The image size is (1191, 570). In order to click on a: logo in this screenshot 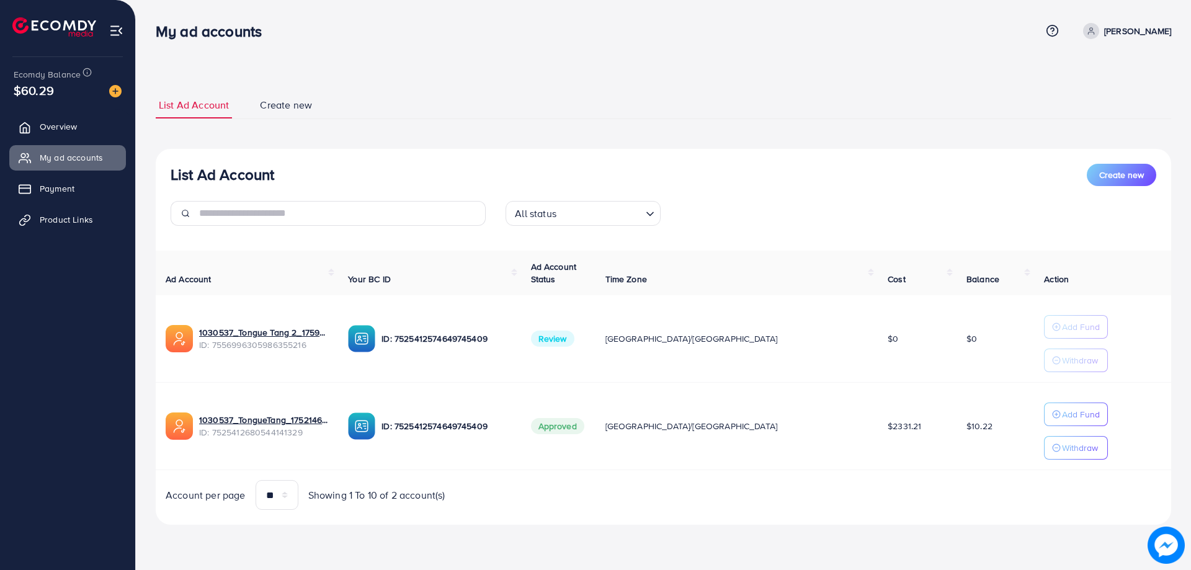, I will do `click(54, 27)`.